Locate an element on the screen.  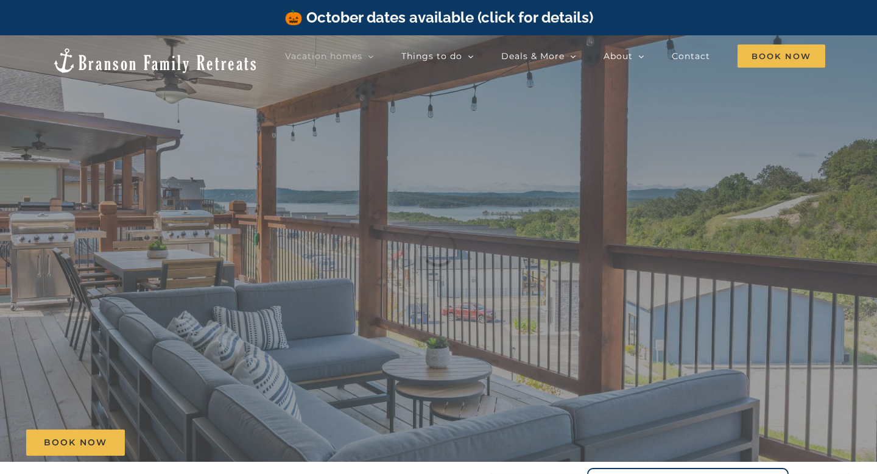
a: Things to do is located at coordinates (437, 56).